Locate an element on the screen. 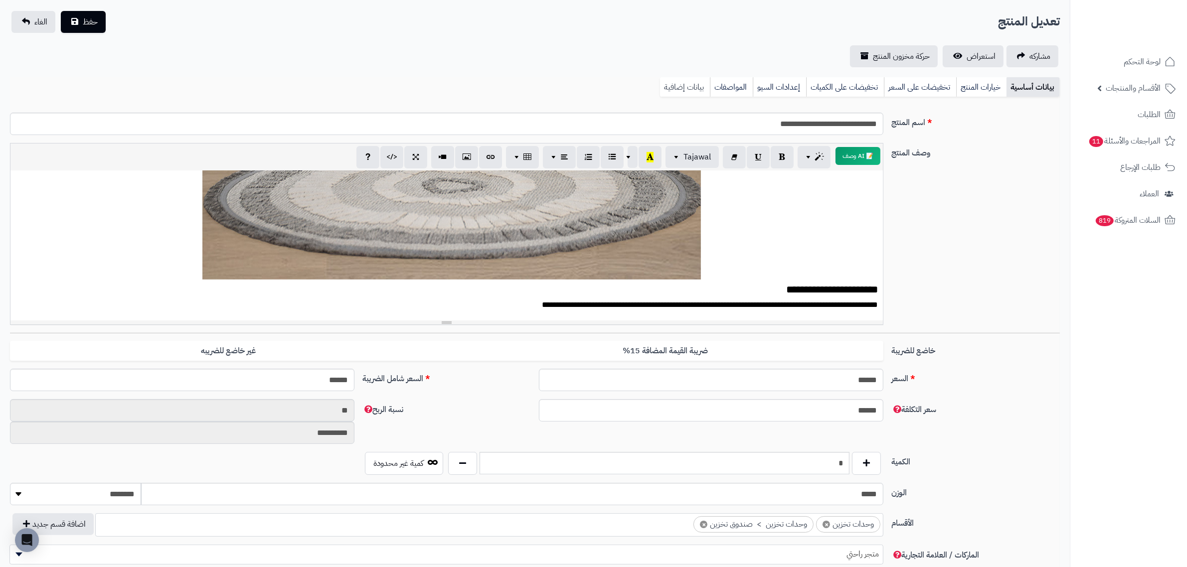  a: بيانات إضافية is located at coordinates (685, 87).